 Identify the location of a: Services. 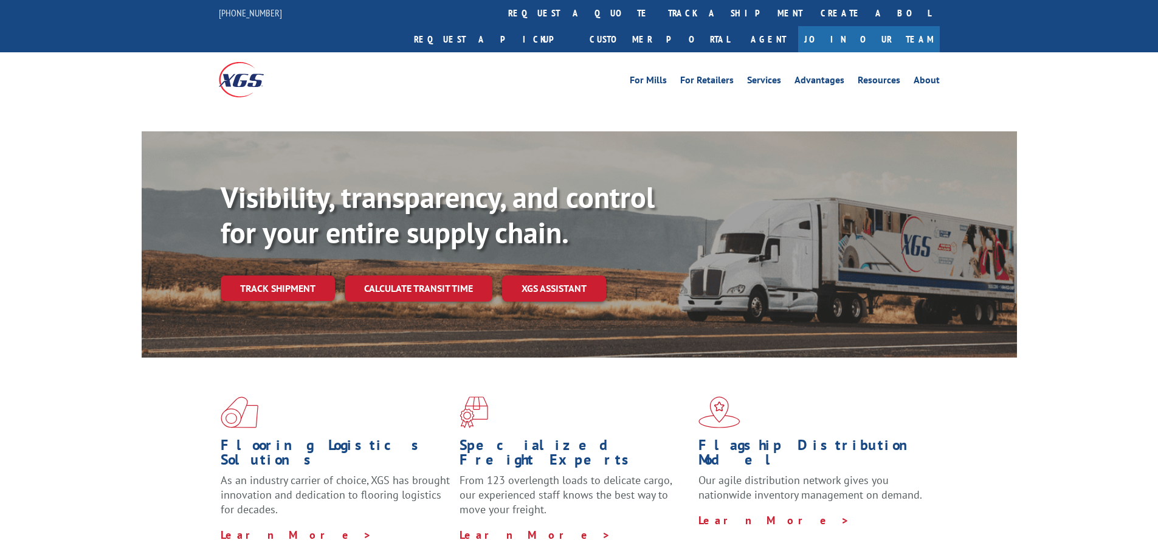
(764, 82).